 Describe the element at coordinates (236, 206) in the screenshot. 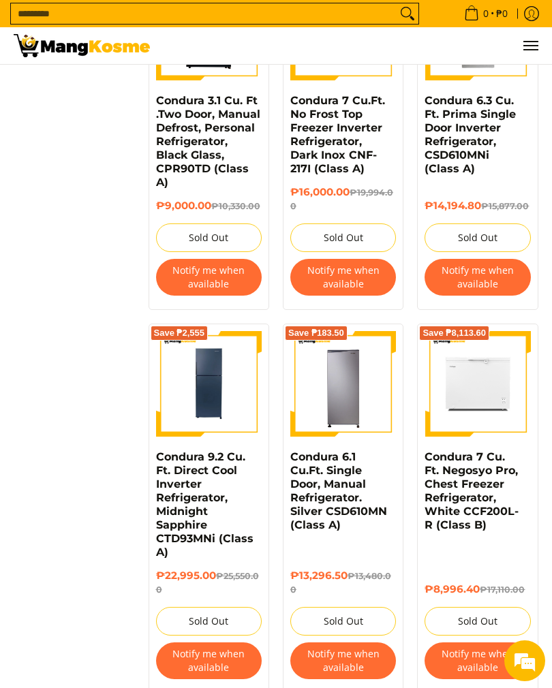

I see `del: ₱10,330.00` at that location.